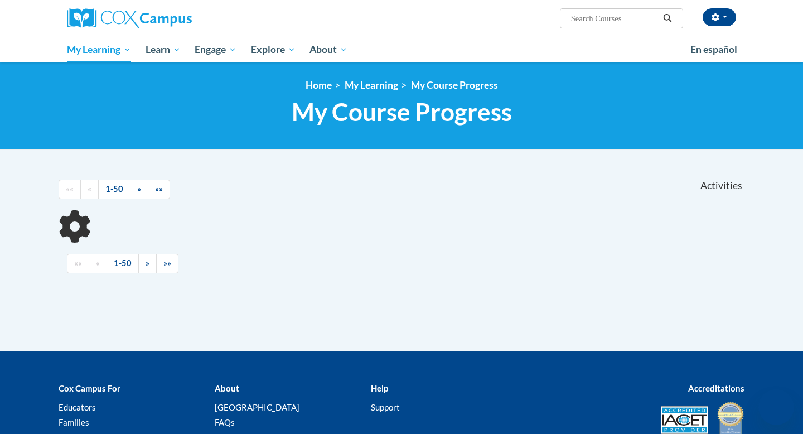 This screenshot has height=434, width=803. What do you see at coordinates (721, 186) in the screenshot?
I see `span: Activities` at bounding box center [721, 186].